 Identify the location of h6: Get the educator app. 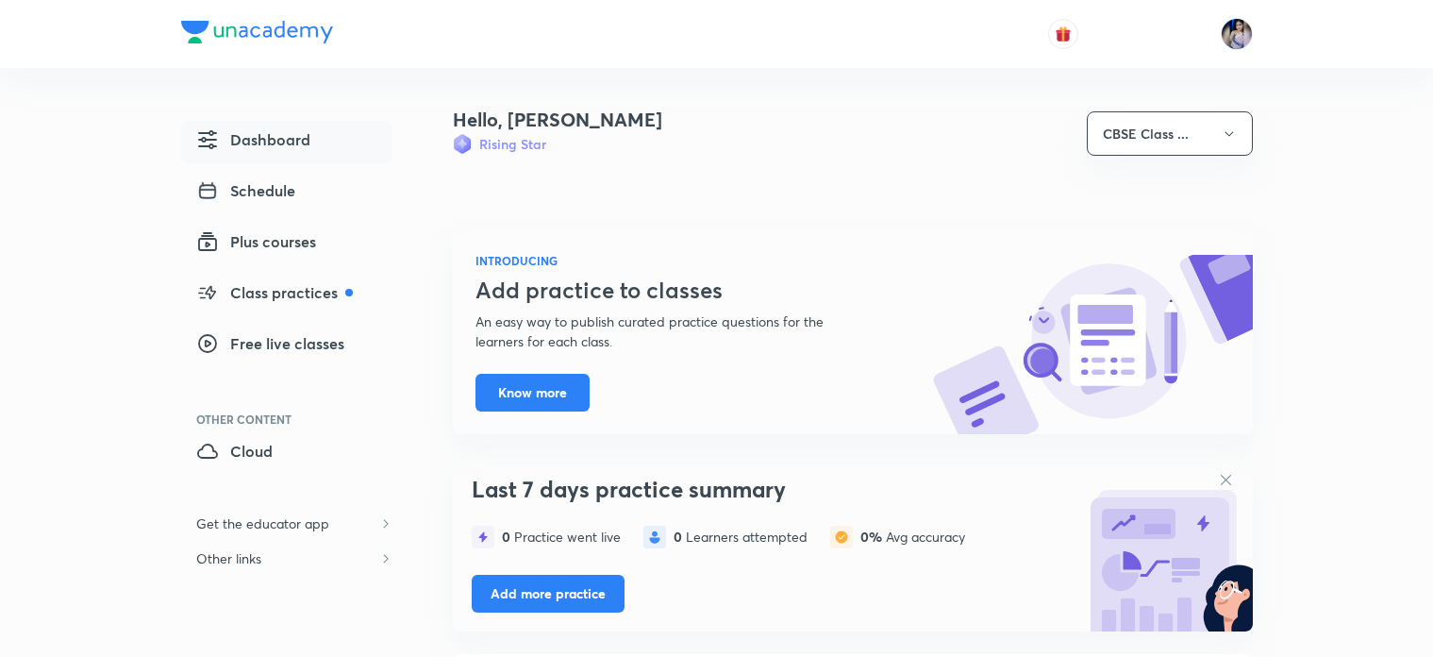
(262, 523).